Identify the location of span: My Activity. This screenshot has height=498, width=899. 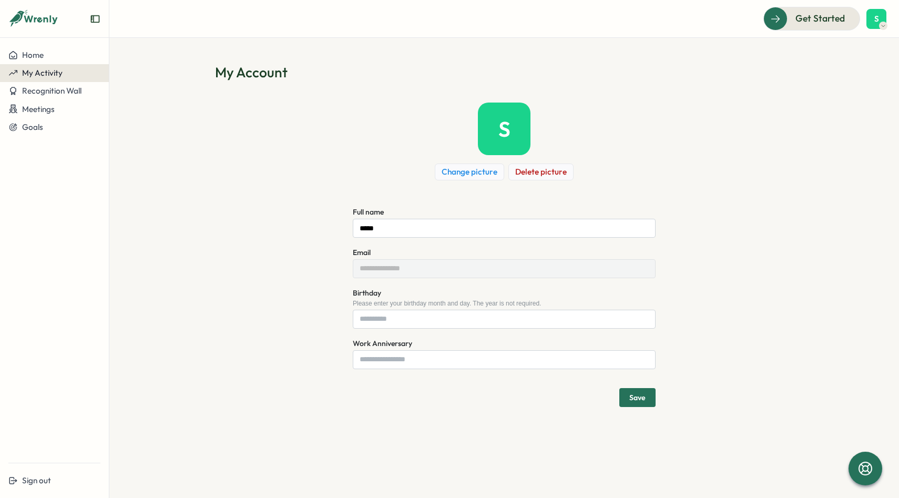
(42, 73).